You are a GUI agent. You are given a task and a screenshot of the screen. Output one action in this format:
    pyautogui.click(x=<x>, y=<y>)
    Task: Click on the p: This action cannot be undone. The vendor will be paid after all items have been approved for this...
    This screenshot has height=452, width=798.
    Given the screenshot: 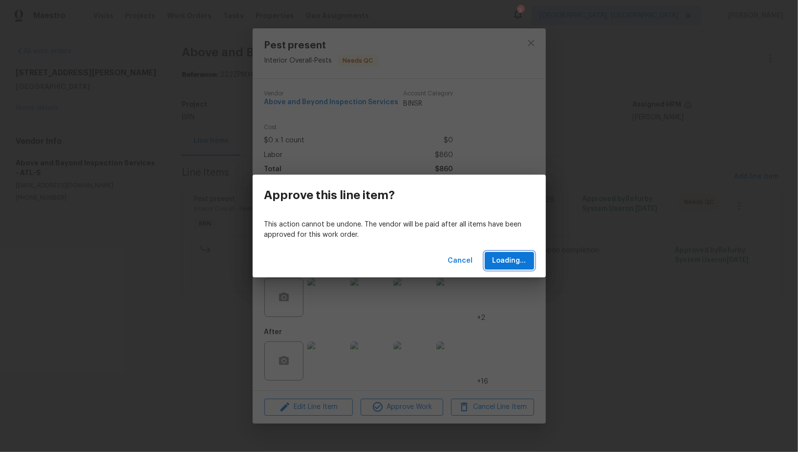 What is the action you would take?
    pyautogui.click(x=399, y=230)
    